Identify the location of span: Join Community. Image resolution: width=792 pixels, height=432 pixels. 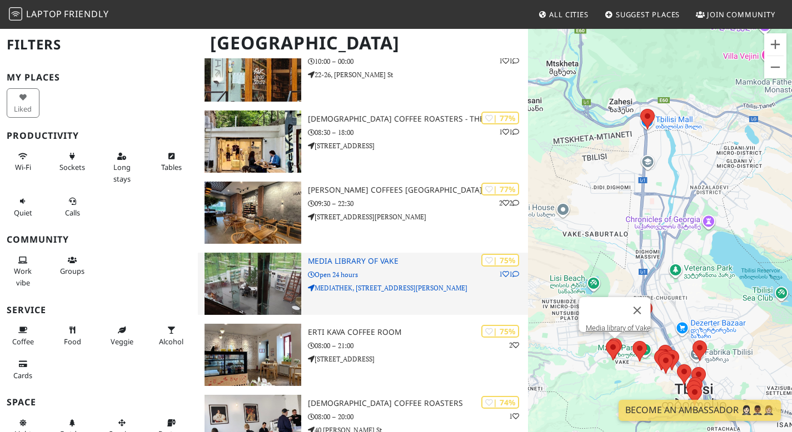
(741, 14).